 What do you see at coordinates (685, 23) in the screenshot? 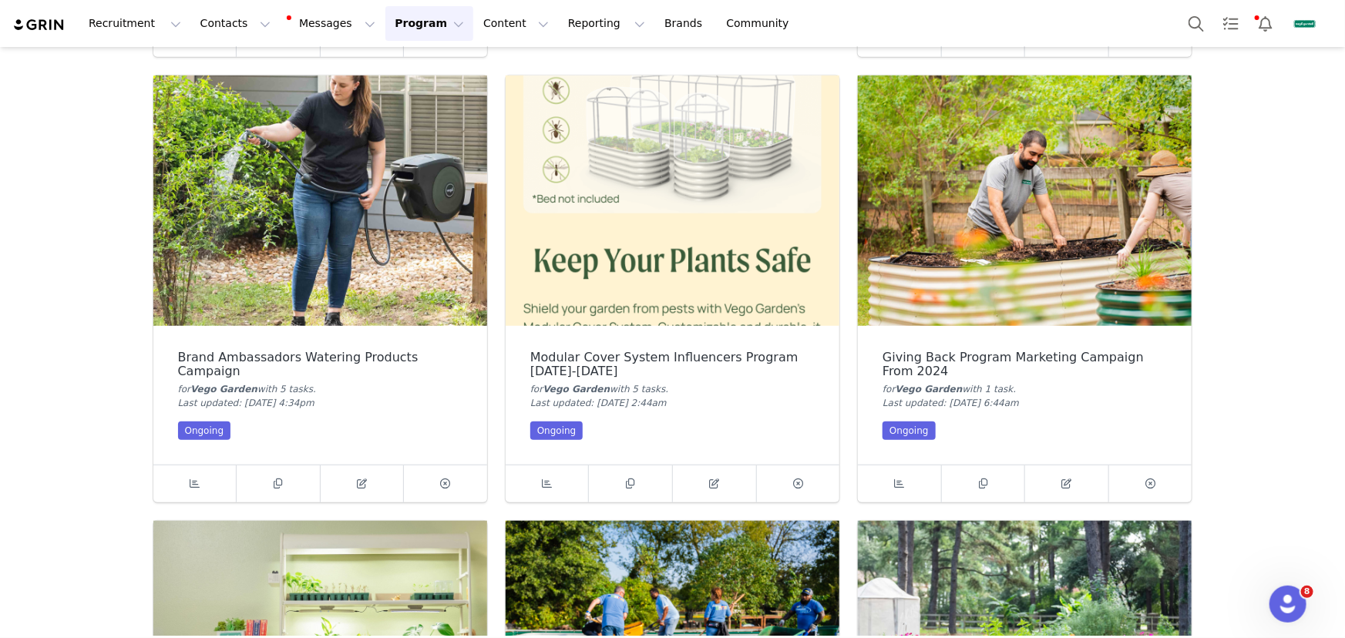
I see `a: Brands` at bounding box center [685, 23].